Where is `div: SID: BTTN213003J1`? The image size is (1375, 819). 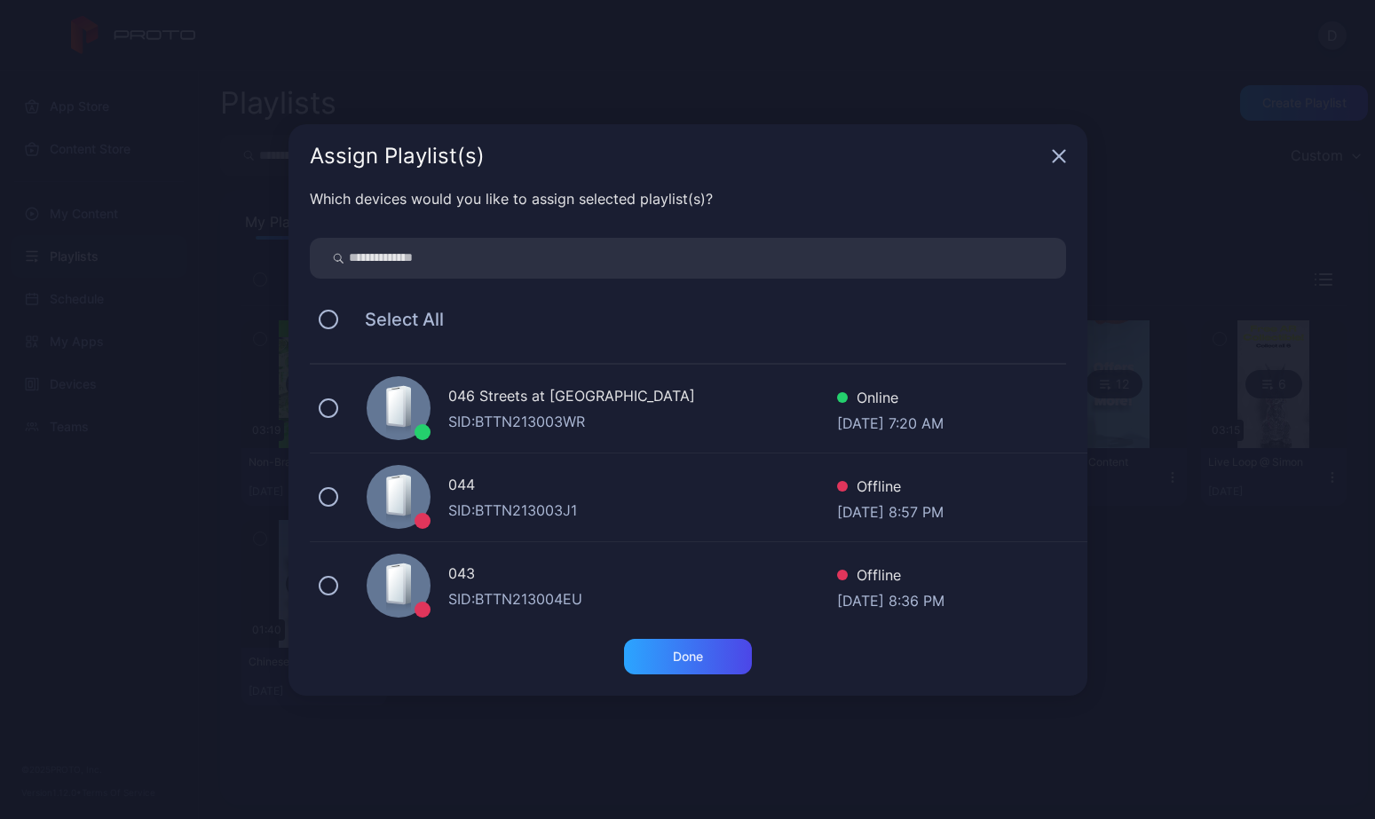
div: SID: BTTN213003J1 is located at coordinates (643, 511).